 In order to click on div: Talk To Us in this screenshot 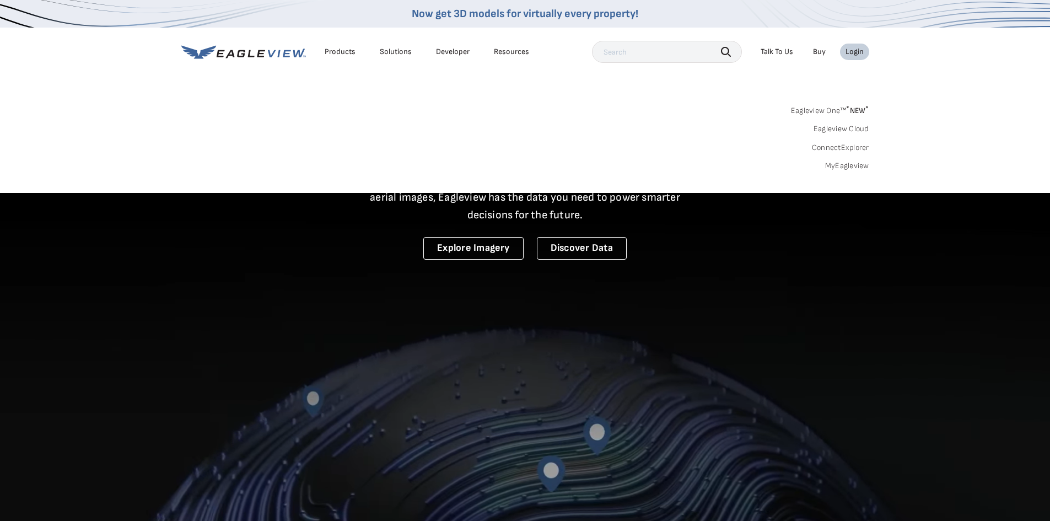, I will do `click(777, 52)`.